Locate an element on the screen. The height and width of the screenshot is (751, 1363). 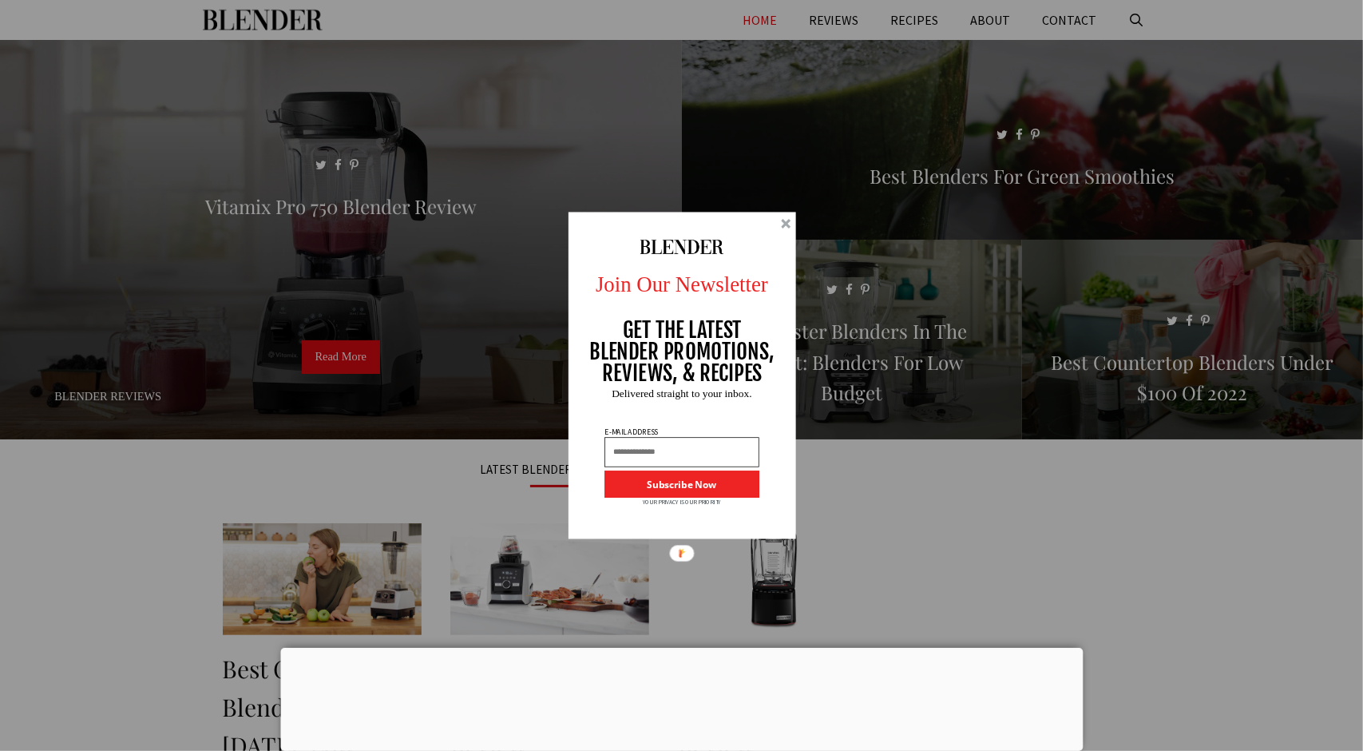
p: Delivered straight to your inbox. is located at coordinates (681, 393).